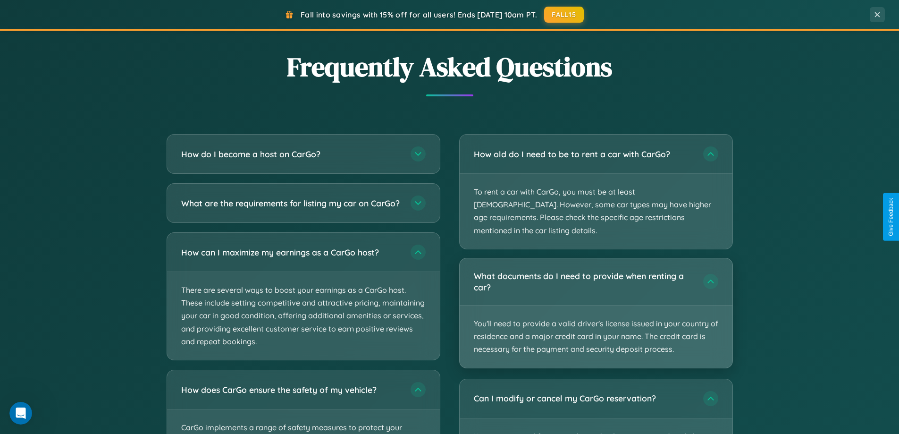 The width and height of the screenshot is (899, 434). I want to click on h2: Frequently Asked Questions, so click(450, 67).